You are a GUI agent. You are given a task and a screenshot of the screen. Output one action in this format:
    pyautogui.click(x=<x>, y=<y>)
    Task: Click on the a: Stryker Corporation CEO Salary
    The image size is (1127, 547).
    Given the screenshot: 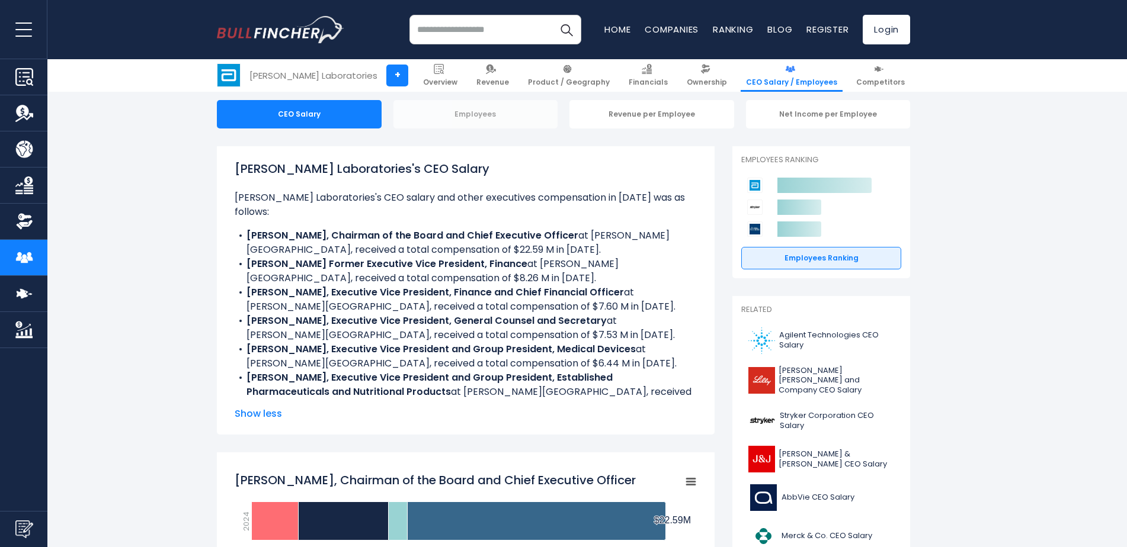 What is the action you would take?
    pyautogui.click(x=821, y=421)
    